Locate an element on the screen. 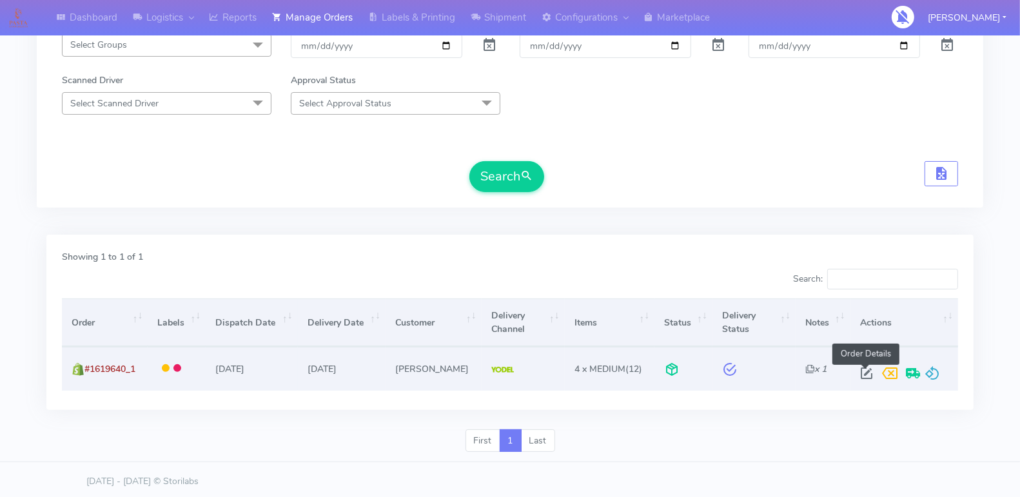  th: Delivery Channel: activate to sort column ascending is located at coordinates (523, 322).